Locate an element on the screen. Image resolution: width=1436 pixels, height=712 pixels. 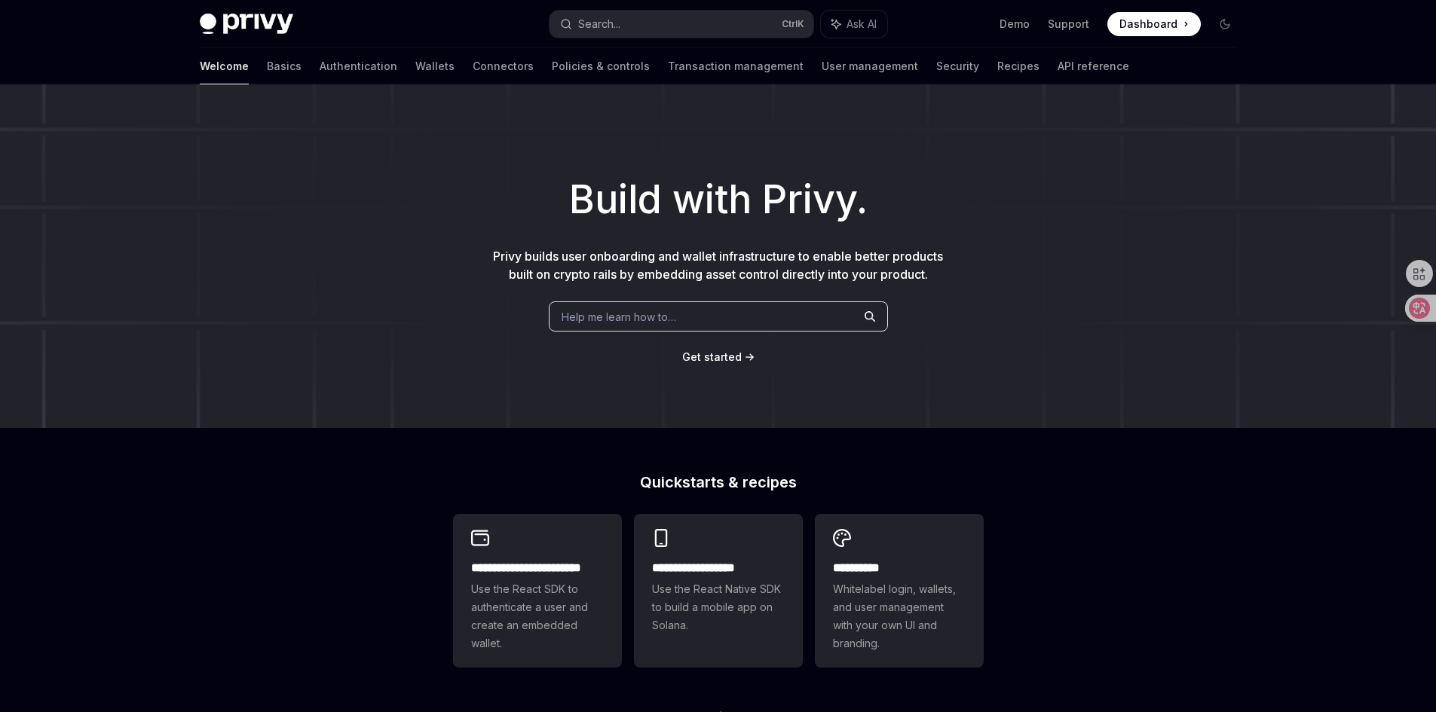
span: Privy builds user onboarding and wallet infrastructure to enable better products built on crypto ... is located at coordinates (718, 265).